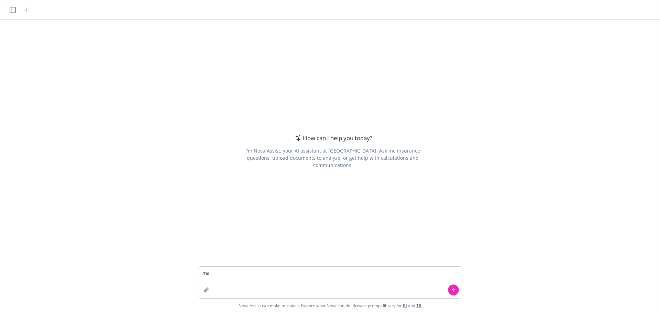 The image size is (660, 313). What do you see at coordinates (405, 305) in the screenshot?
I see `a: BI` at bounding box center [405, 305].